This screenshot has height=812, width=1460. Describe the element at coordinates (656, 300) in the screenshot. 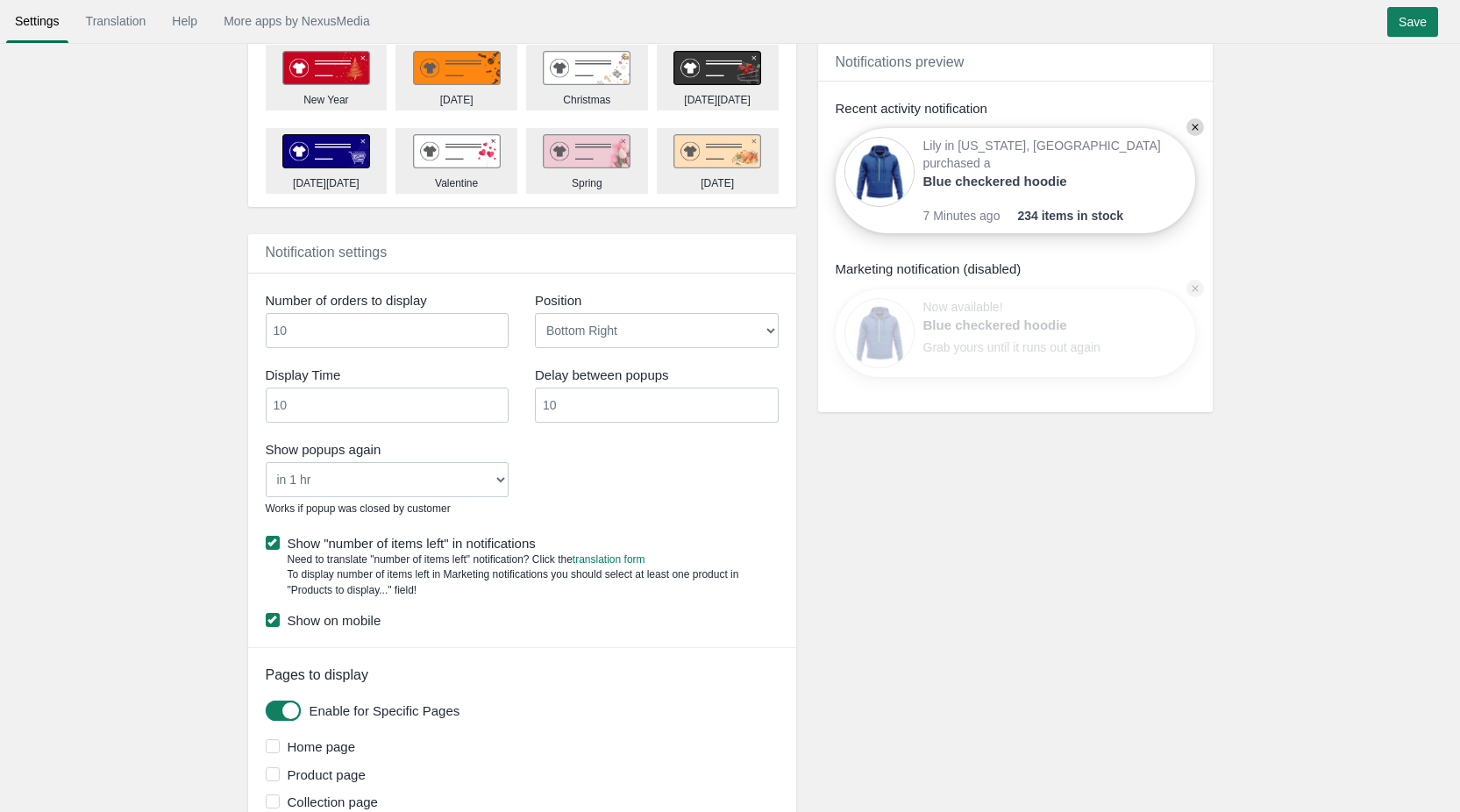

I see `label: Position` at that location.